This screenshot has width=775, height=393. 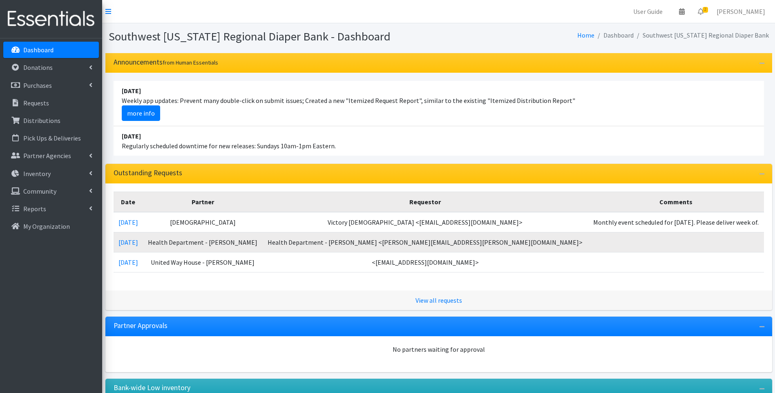 What do you see at coordinates (51, 50) in the screenshot?
I see `a: Dashboard` at bounding box center [51, 50].